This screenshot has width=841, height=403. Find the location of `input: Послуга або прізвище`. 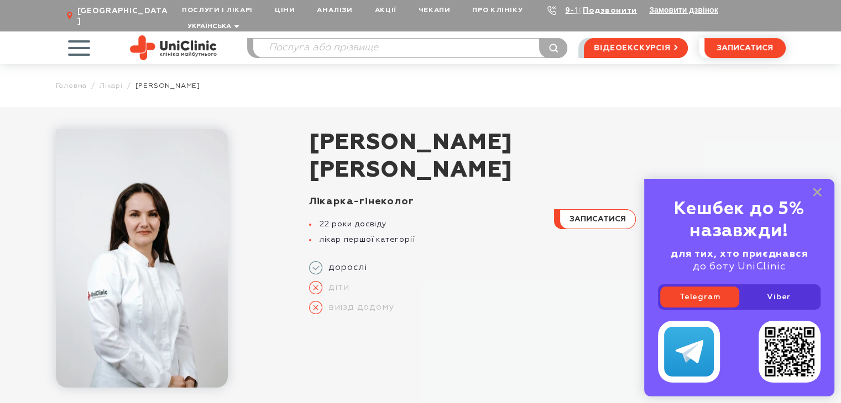

input: Послуга або прізвище is located at coordinates (410, 48).